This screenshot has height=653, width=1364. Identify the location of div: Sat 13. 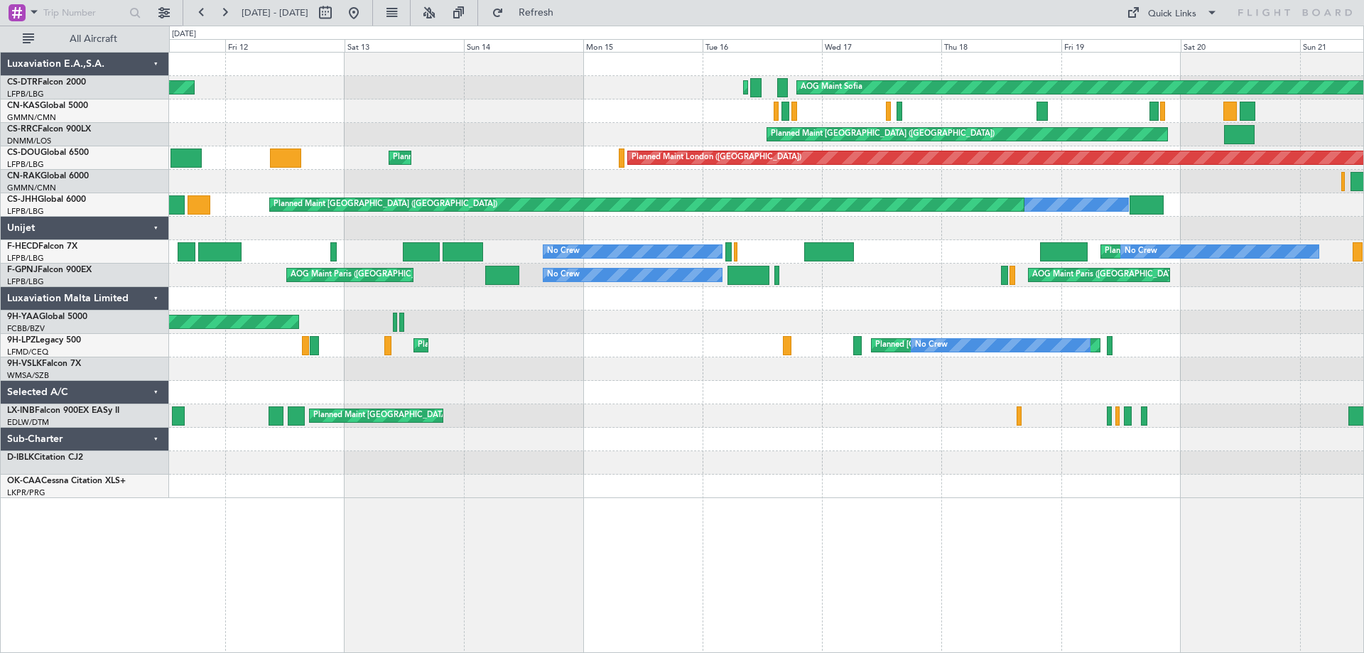
(404, 45).